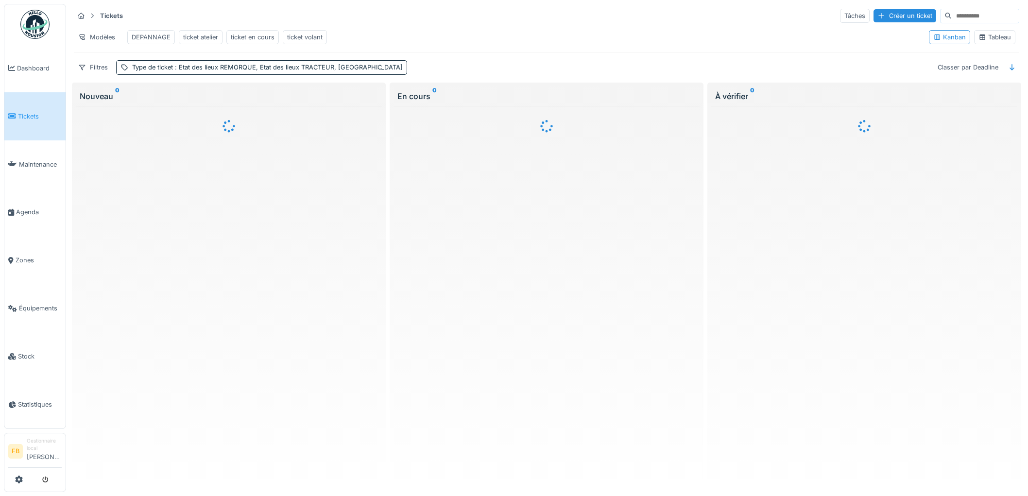  Describe the element at coordinates (35, 260) in the screenshot. I see `a: Zones` at that location.